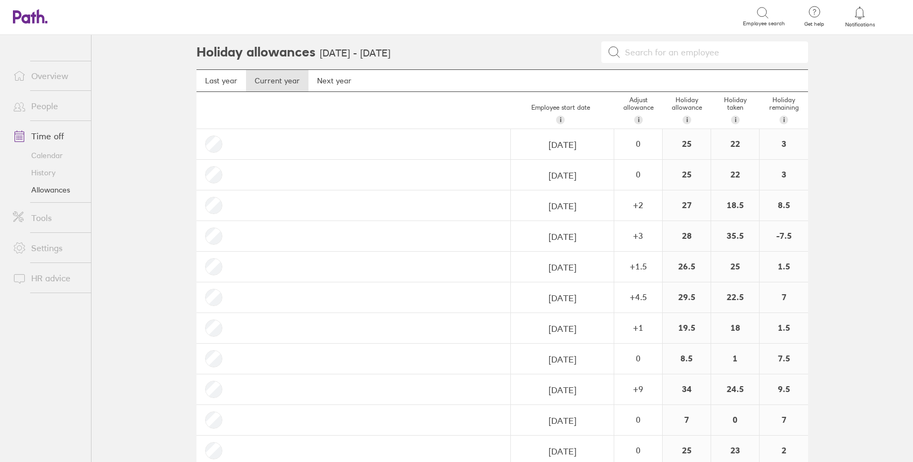 This screenshot has width=913, height=462. What do you see at coordinates (735, 298) in the screenshot?
I see `div: 22.5` at bounding box center [735, 298].